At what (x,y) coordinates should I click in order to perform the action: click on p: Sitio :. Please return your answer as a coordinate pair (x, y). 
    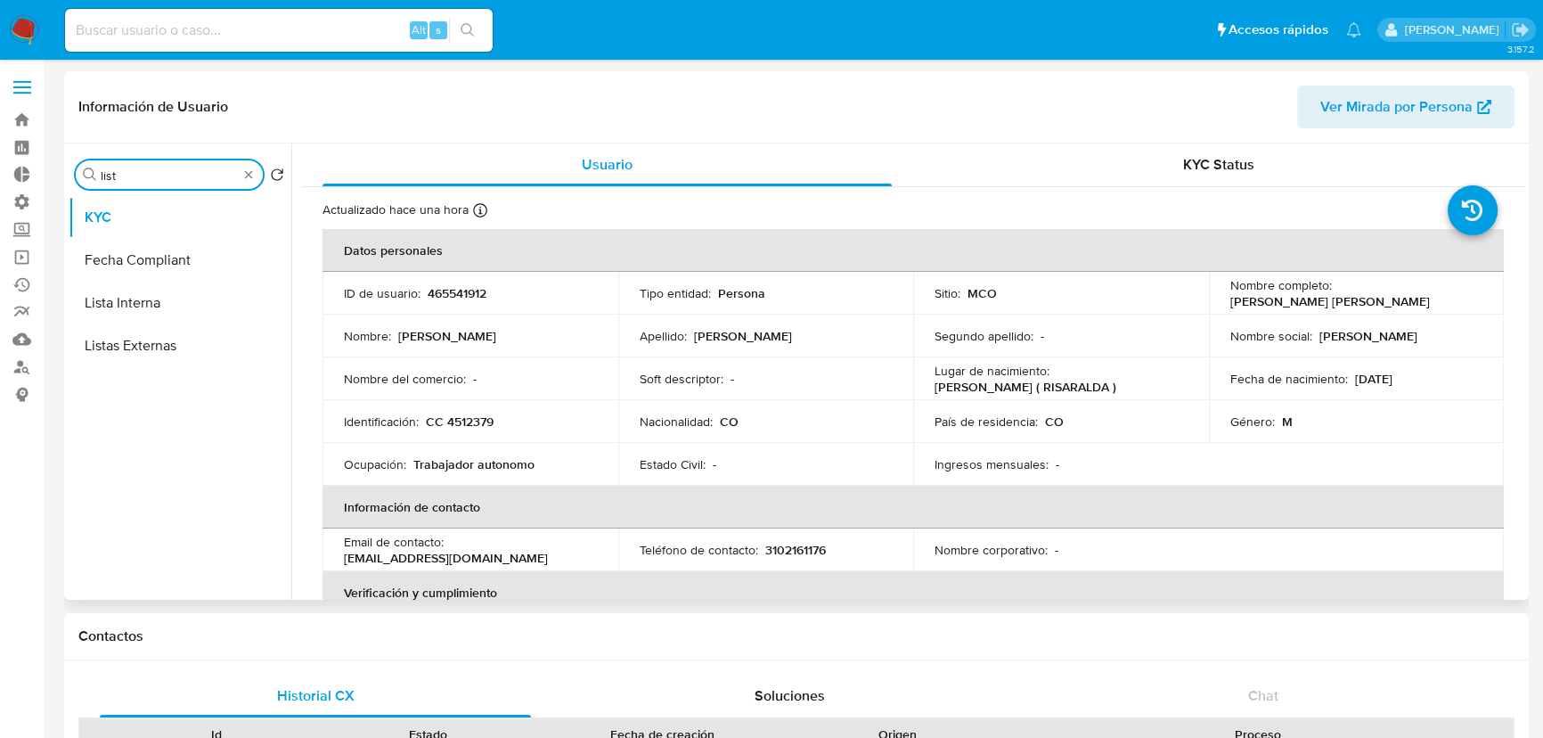
    Looking at the image, I should click on (947, 293).